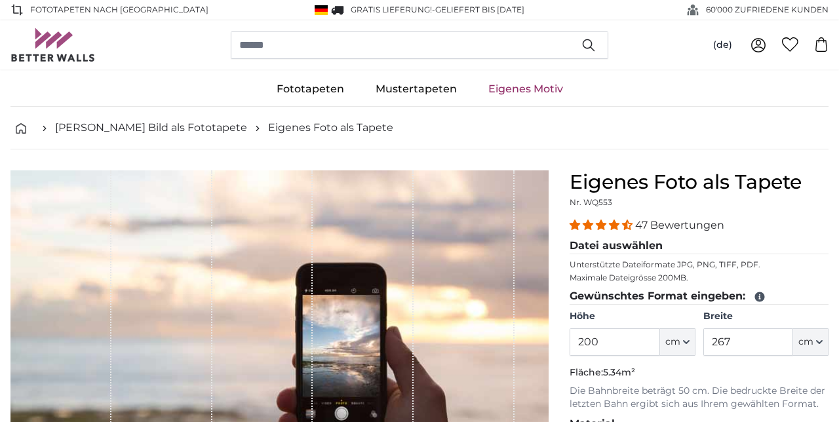  Describe the element at coordinates (619, 372) in the screenshot. I see `span: 5.34m²` at that location.